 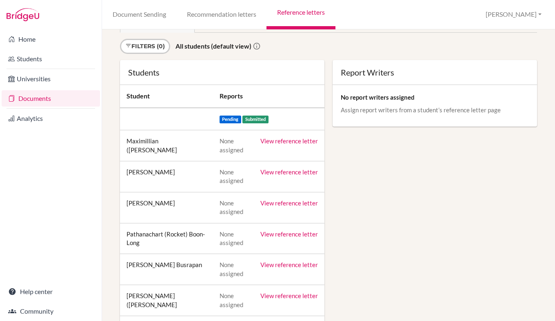 I want to click on p: No report writers assigned, so click(x=435, y=97).